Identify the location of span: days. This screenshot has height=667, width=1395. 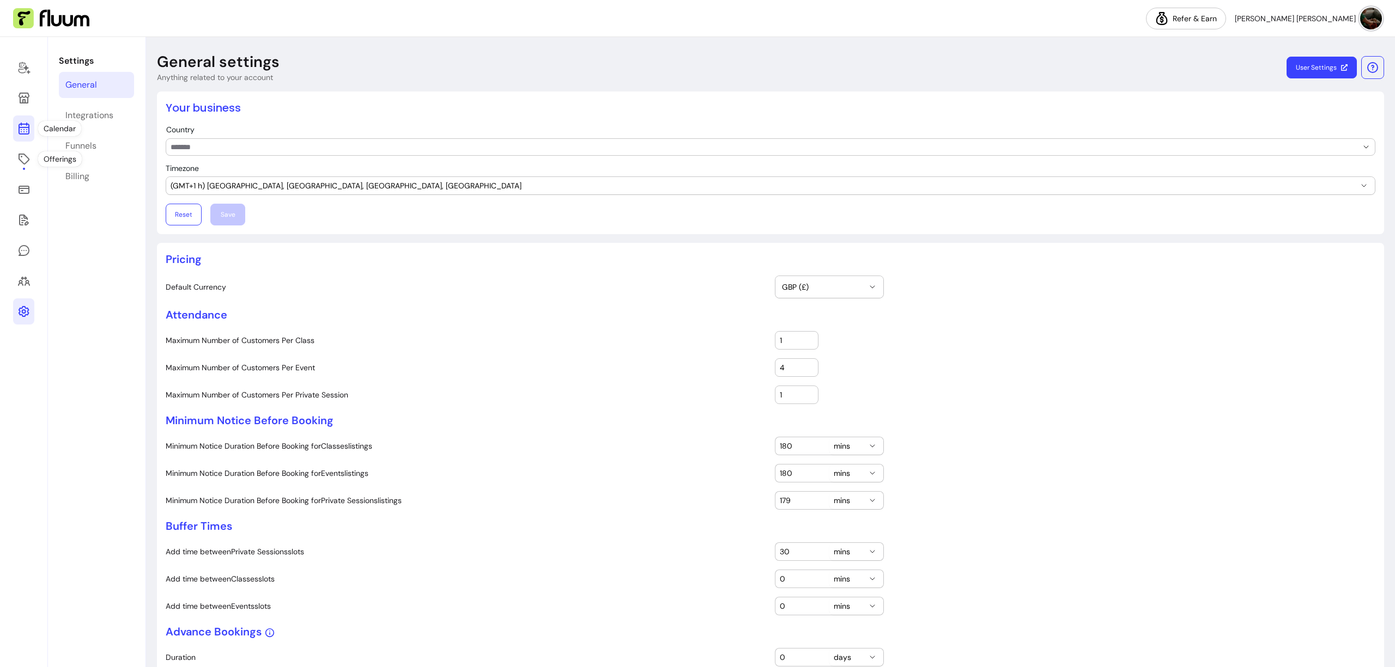
(849, 658).